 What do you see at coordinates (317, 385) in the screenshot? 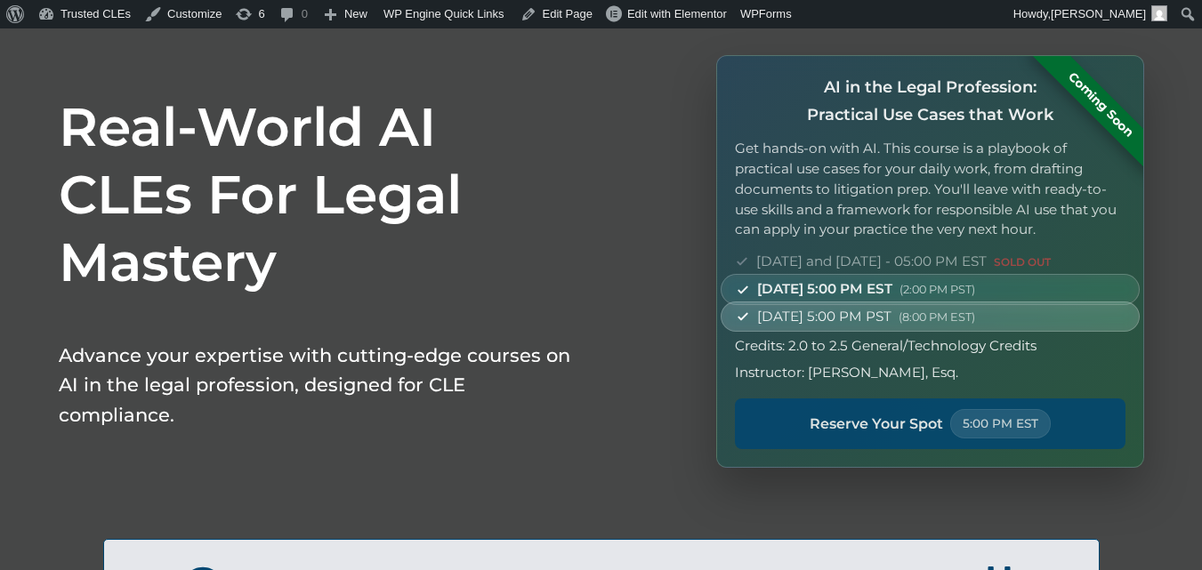
I see `p: Advance your expertise with cutting-edge courses on AI in the legal profession, designed for CLE ...` at bounding box center [317, 385].